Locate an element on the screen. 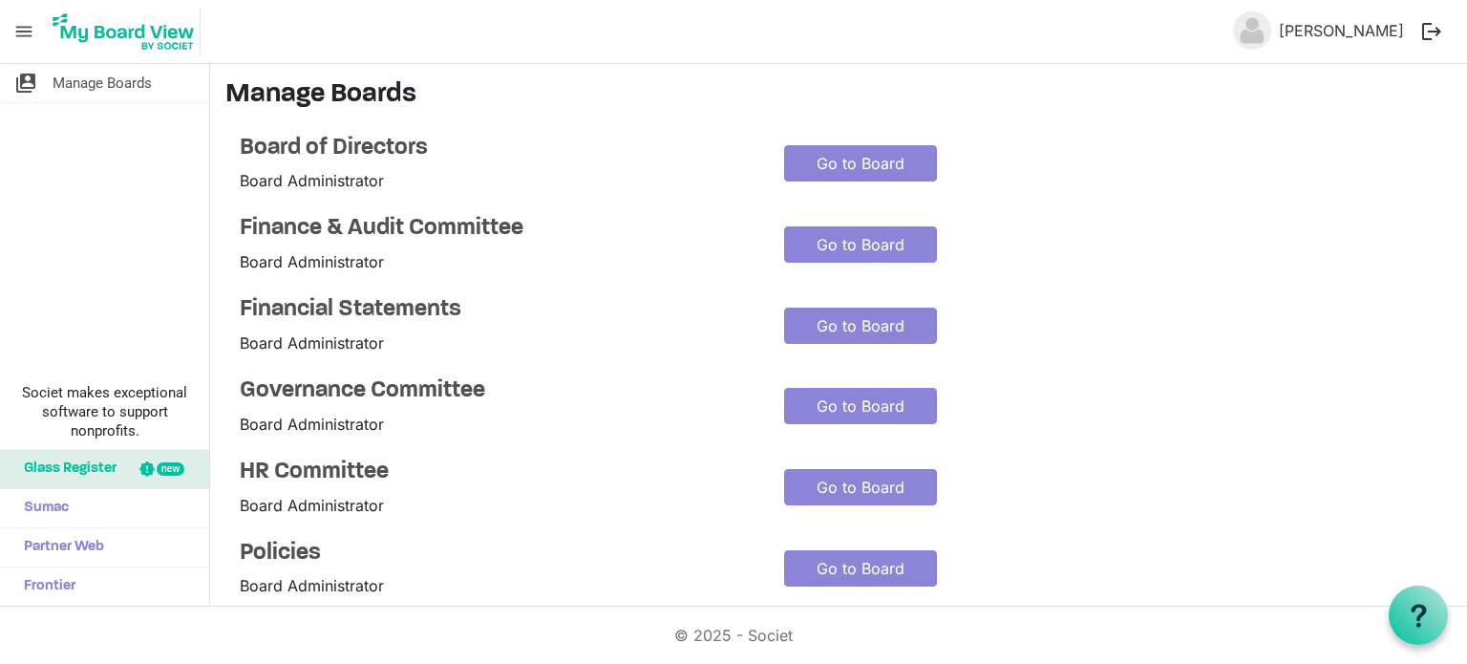  span: Sumac is located at coordinates (41, 508).